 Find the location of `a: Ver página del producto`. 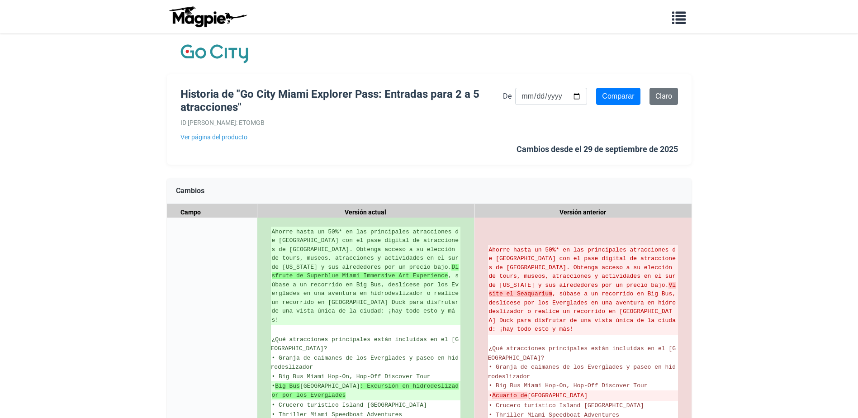

a: Ver página del producto is located at coordinates (342, 137).